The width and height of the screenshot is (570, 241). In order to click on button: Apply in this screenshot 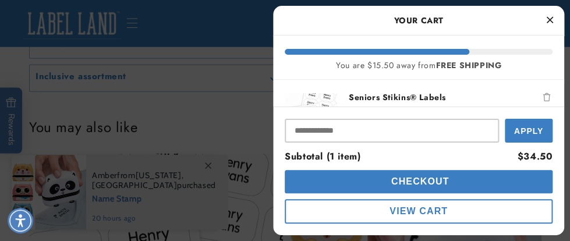, I will do `click(529, 130)`.